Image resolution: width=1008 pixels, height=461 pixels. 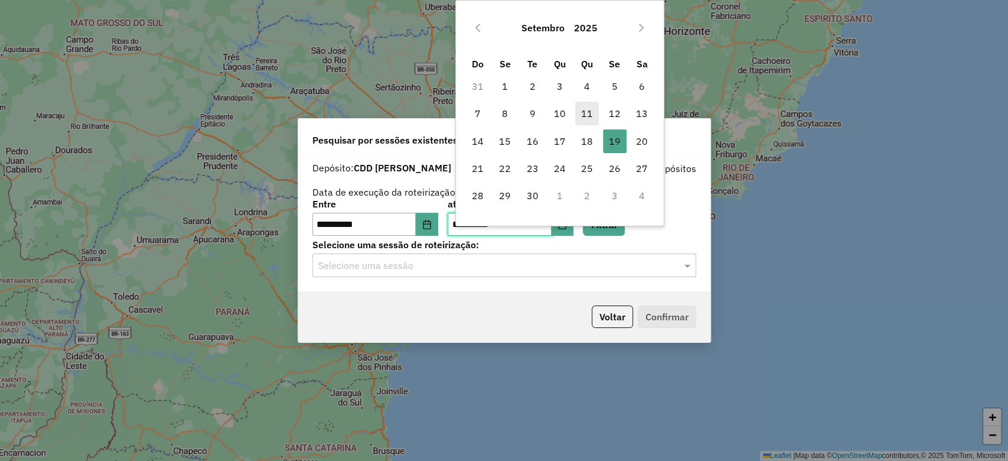 I want to click on span: Do, so click(x=478, y=64).